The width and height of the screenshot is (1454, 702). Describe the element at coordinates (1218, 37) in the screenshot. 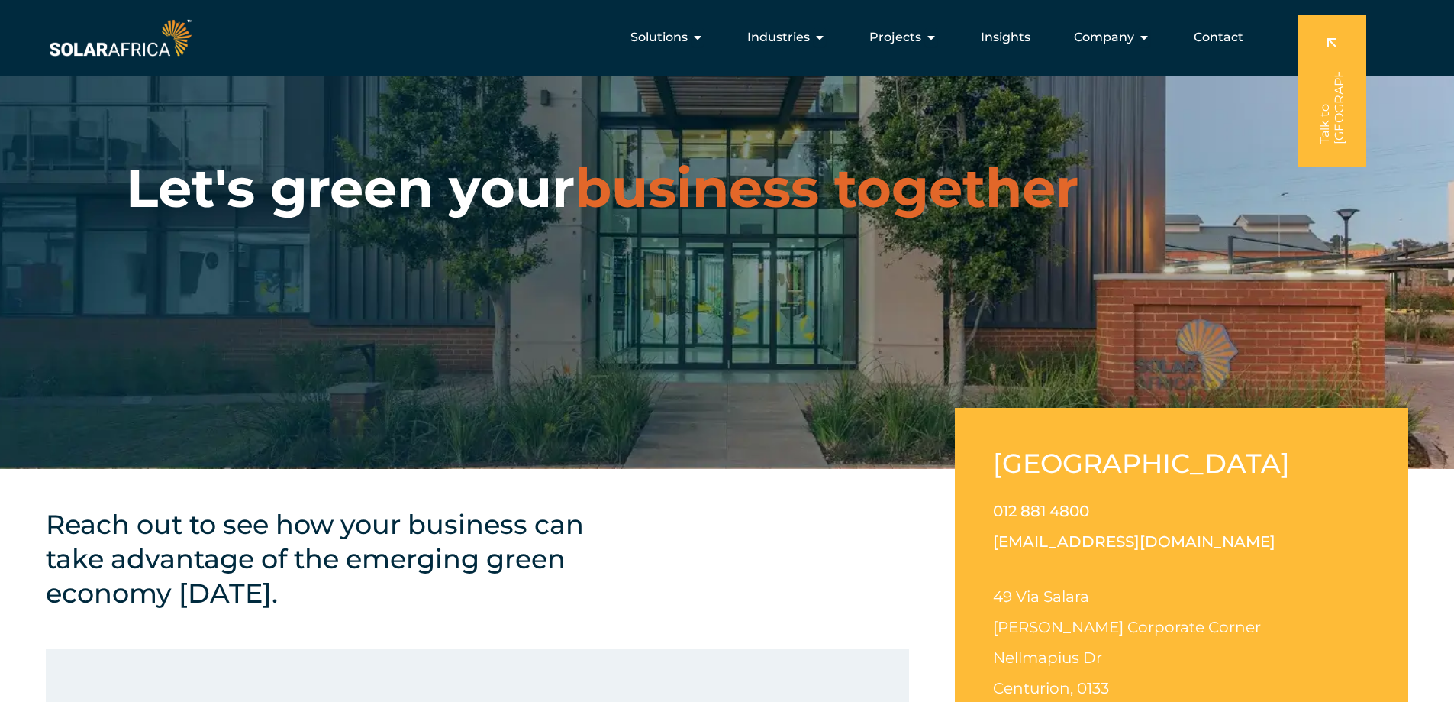

I see `a: Contact` at that location.